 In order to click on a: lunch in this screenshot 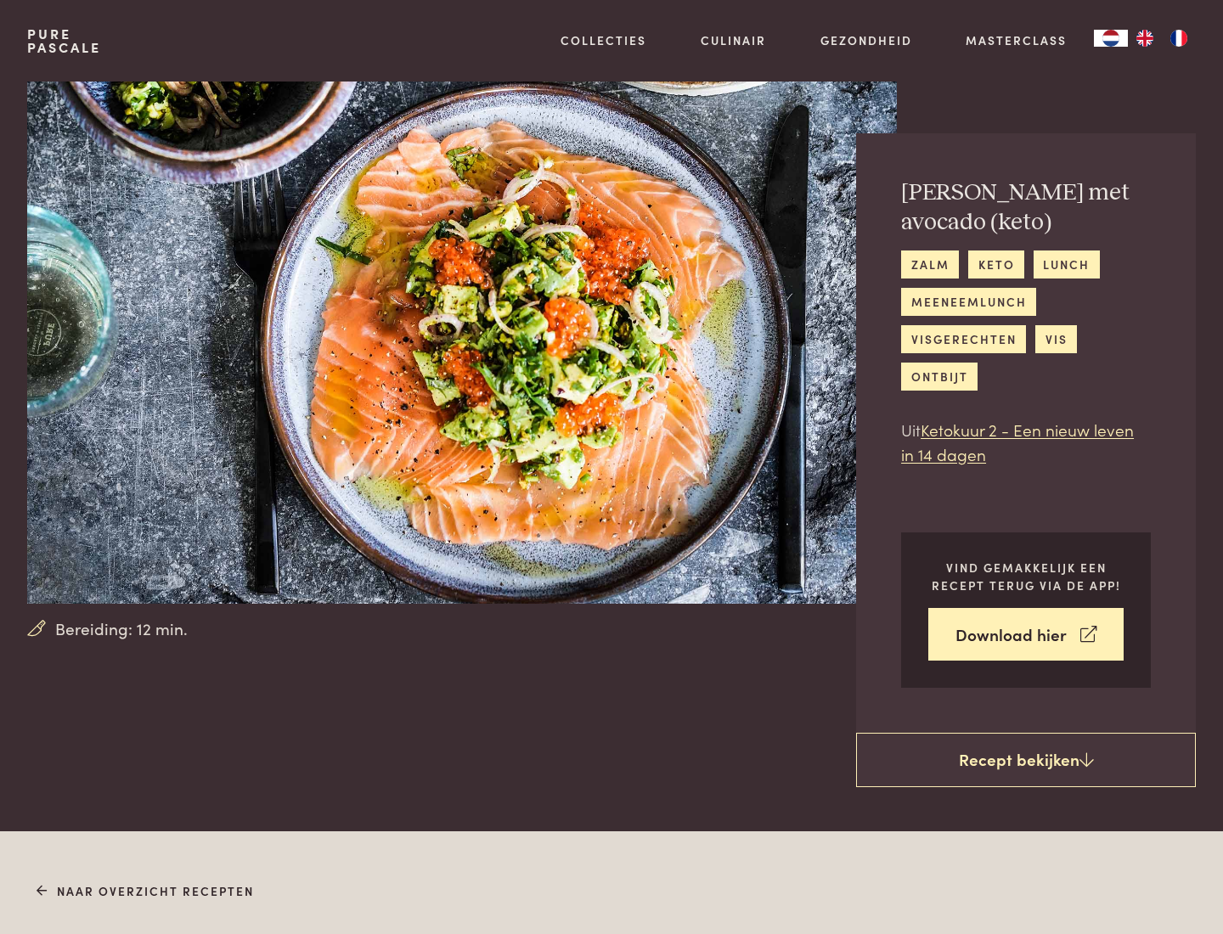, I will do `click(1067, 264)`.